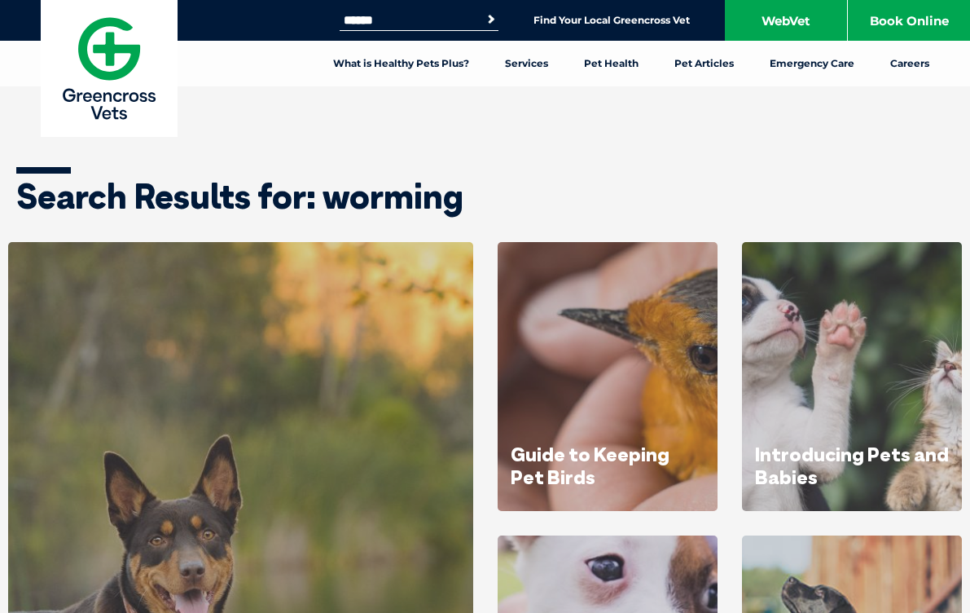 The width and height of the screenshot is (970, 613). I want to click on h1: Search Results for: worming, so click(485, 196).